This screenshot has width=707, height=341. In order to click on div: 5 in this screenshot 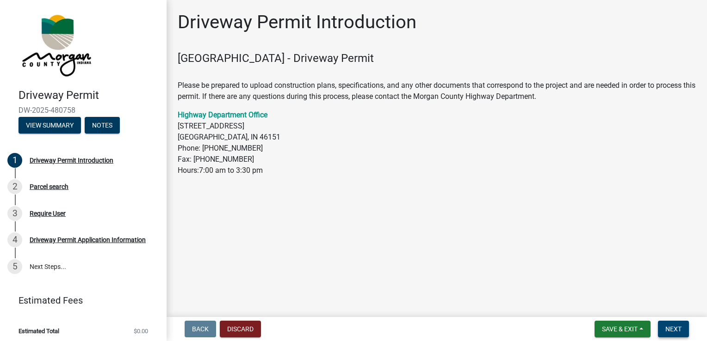, I will do `click(15, 267)`.